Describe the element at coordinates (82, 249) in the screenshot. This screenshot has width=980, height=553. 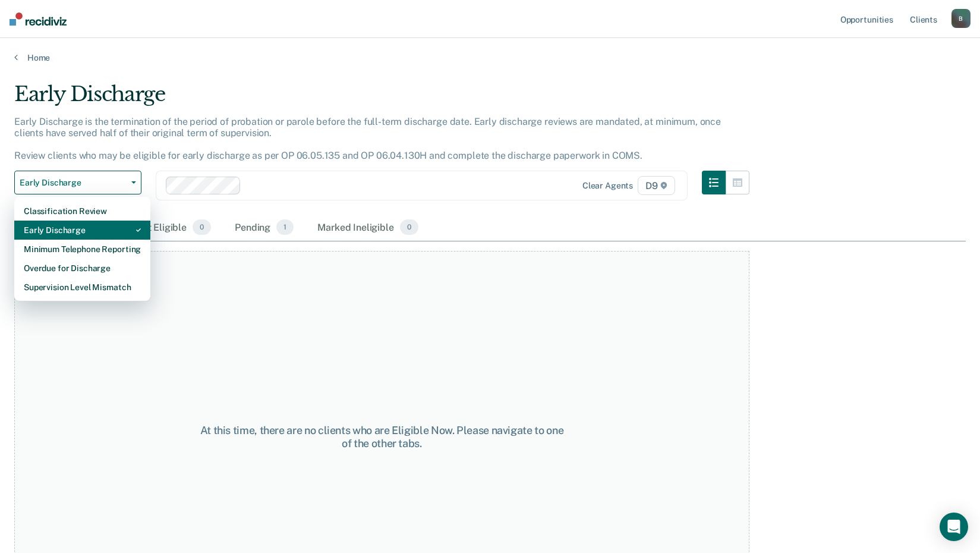
I see `div: Minimum Telephone Reporting` at that location.